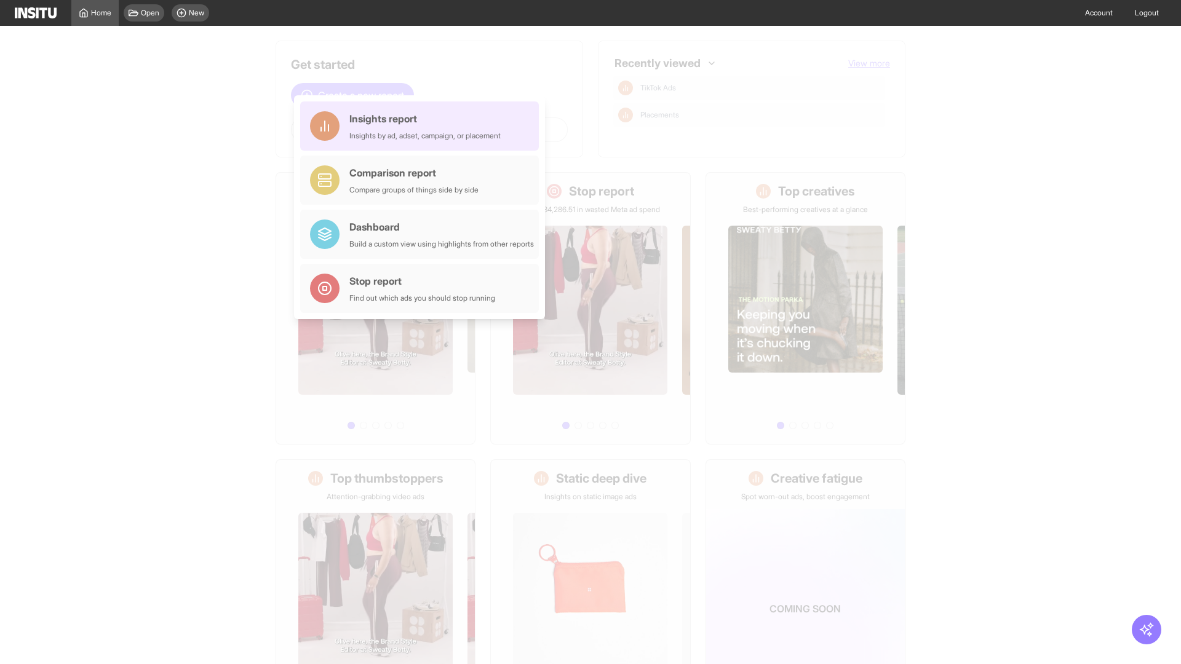 The height and width of the screenshot is (664, 1181). What do you see at coordinates (414, 190) in the screenshot?
I see `div: Compare groups of things side by side` at bounding box center [414, 190].